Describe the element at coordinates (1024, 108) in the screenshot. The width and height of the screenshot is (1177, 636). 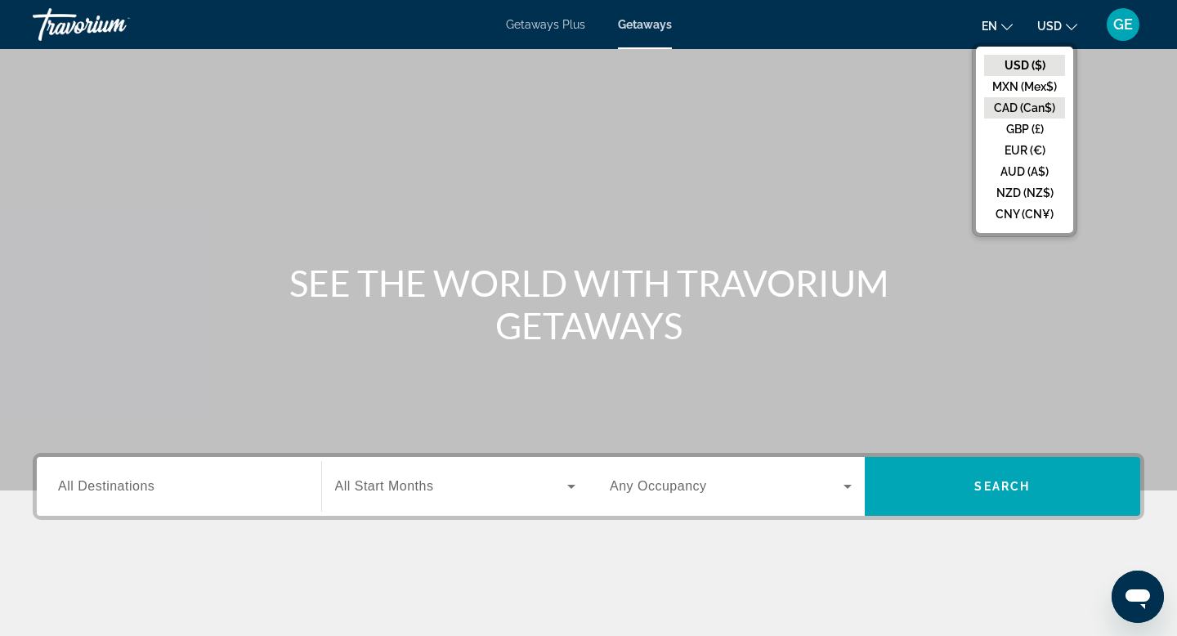
I see `button: CAD (Can$)` at that location.